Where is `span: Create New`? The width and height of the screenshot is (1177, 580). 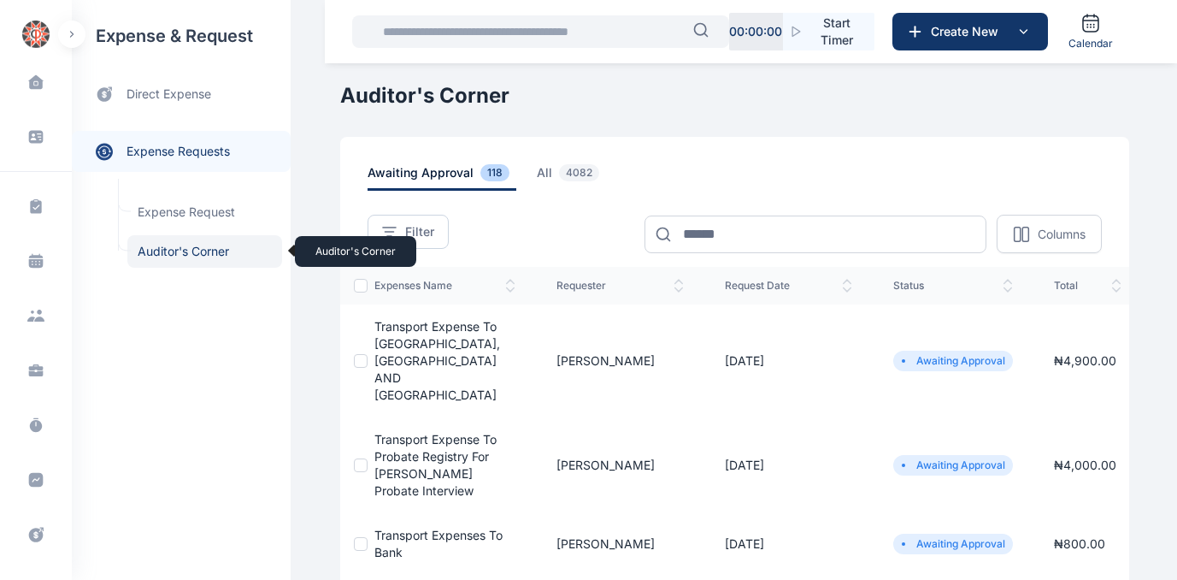
span: Create New is located at coordinates (969, 32).